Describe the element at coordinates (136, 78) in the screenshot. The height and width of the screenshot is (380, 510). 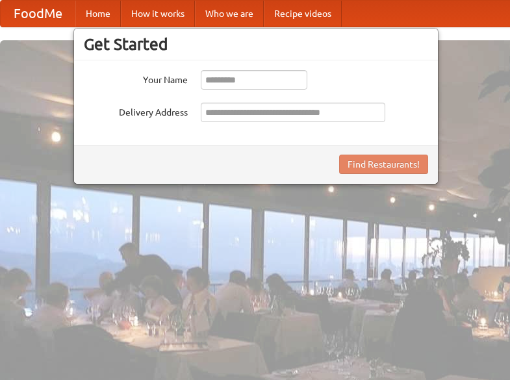
I see `label: Your Name` at that location.